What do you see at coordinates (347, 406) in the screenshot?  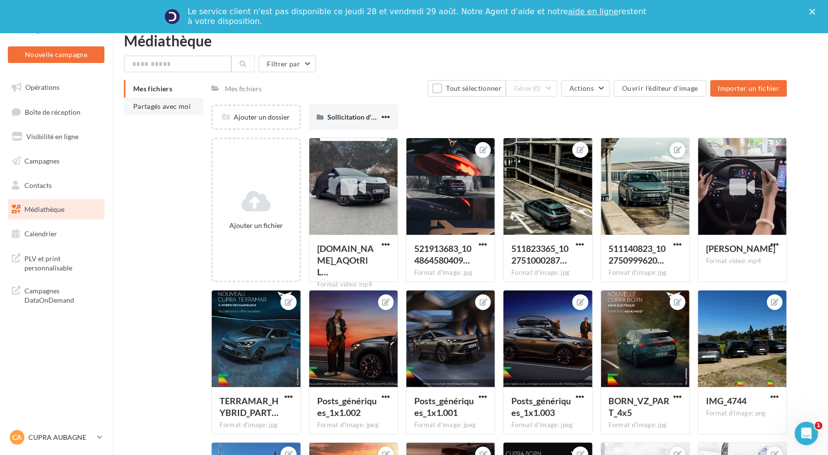 I see `span: Posts_génériques_1x1.002` at bounding box center [347, 406].